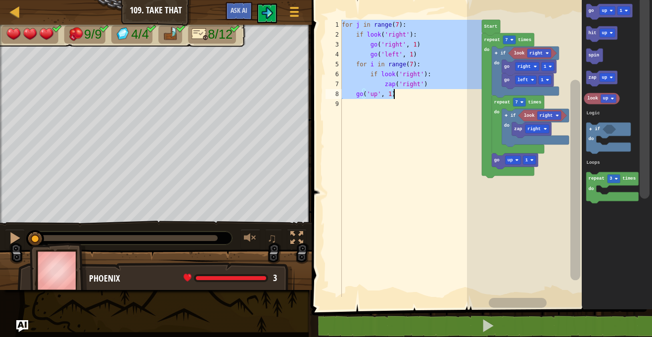 The image size is (652, 337). What do you see at coordinates (334, 94) in the screenshot?
I see `div: 8` at bounding box center [334, 94].